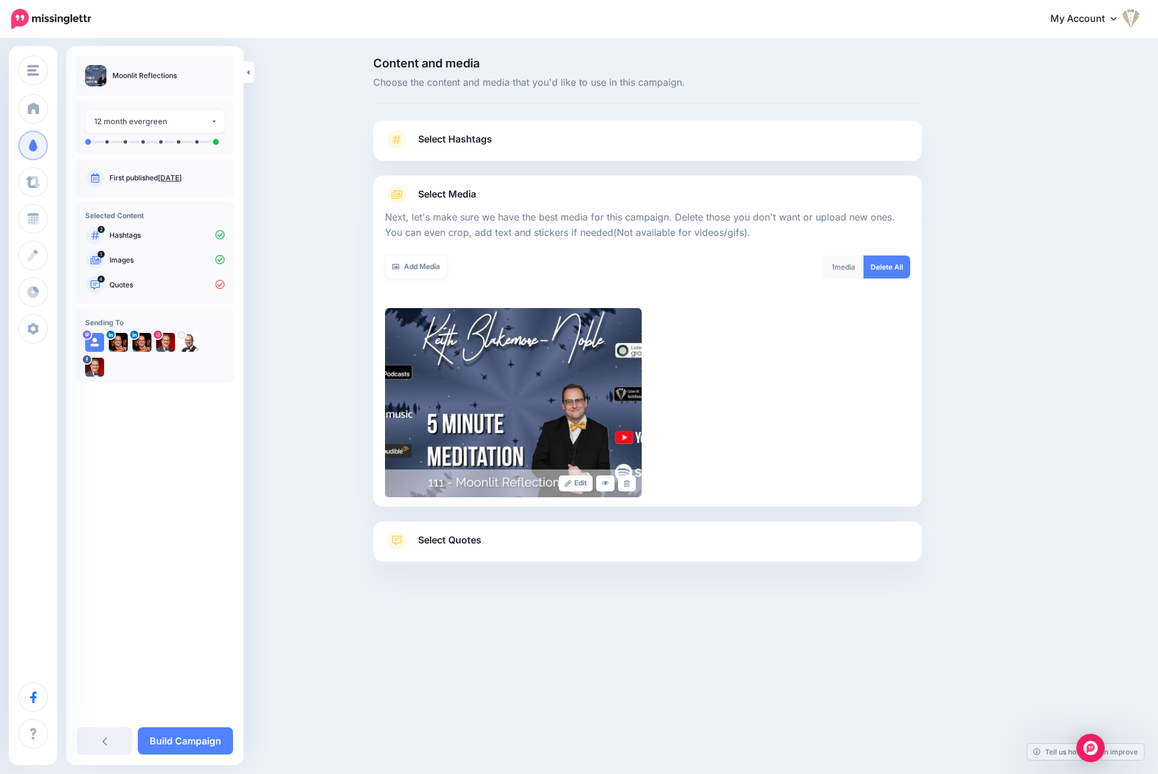 This screenshot has width=1158, height=774. What do you see at coordinates (647, 351) in the screenshot?
I see `div: Select Media` at bounding box center [647, 351].